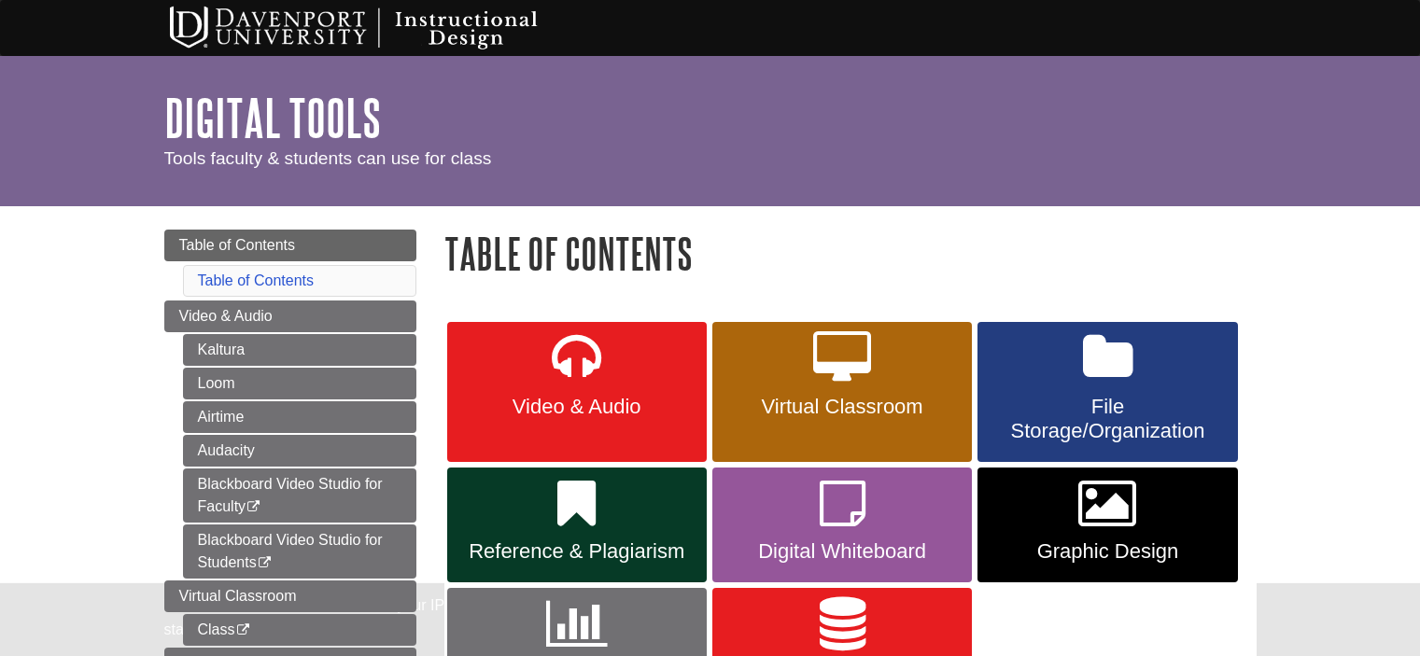 The width and height of the screenshot is (1420, 656). Describe the element at coordinates (577, 552) in the screenshot. I see `span: Reference & Plagiarism` at that location.